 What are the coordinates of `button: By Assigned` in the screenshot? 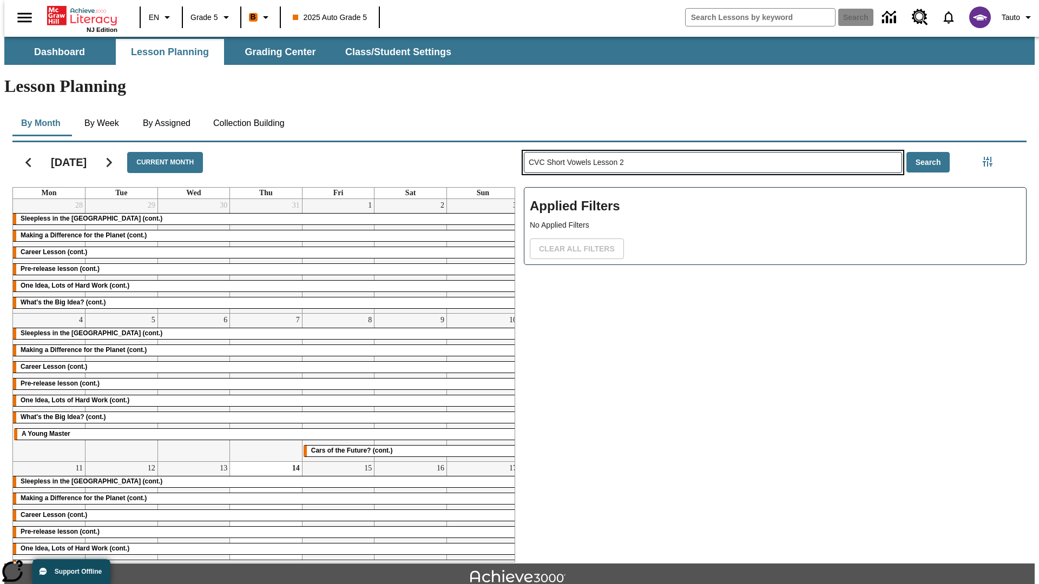 It's located at (167, 123).